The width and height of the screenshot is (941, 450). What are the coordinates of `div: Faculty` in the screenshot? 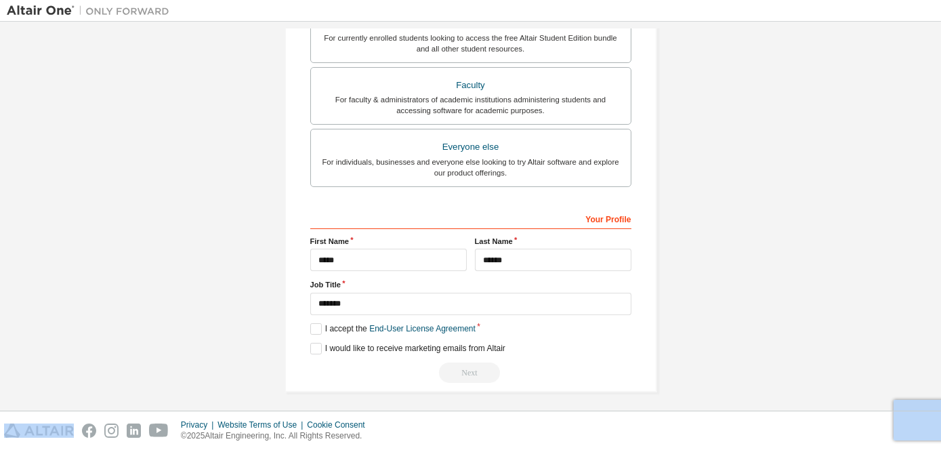 It's located at (471, 85).